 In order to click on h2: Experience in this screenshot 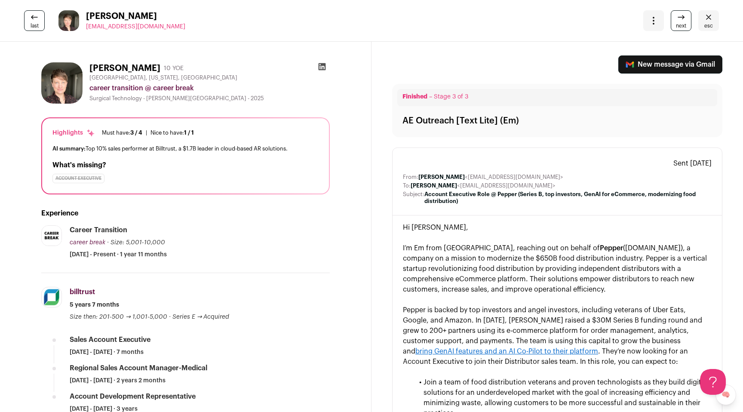, I will do `click(185, 213)`.